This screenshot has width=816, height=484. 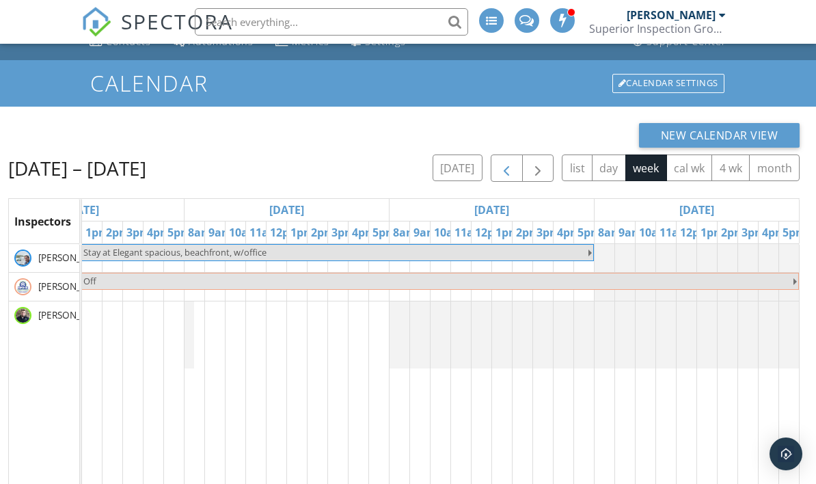 I want to click on a: Go to October 12, 2025, so click(x=696, y=210).